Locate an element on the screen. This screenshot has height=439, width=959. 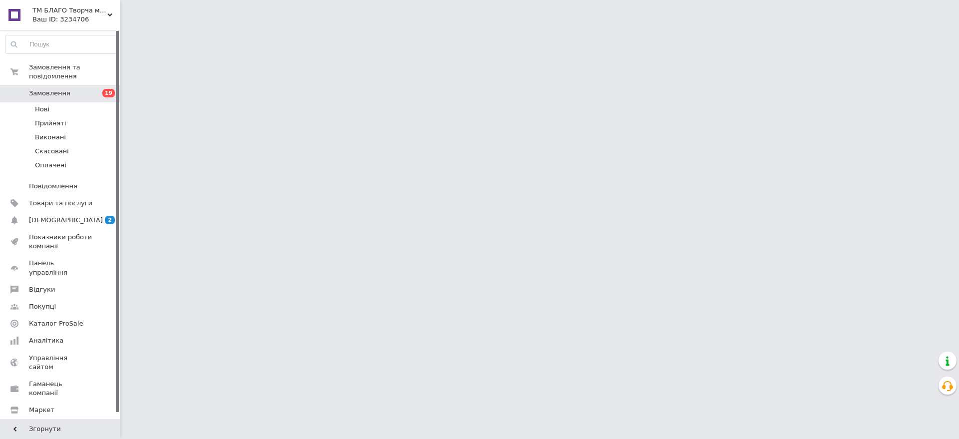
span: Товари та послуги is located at coordinates (60, 203).